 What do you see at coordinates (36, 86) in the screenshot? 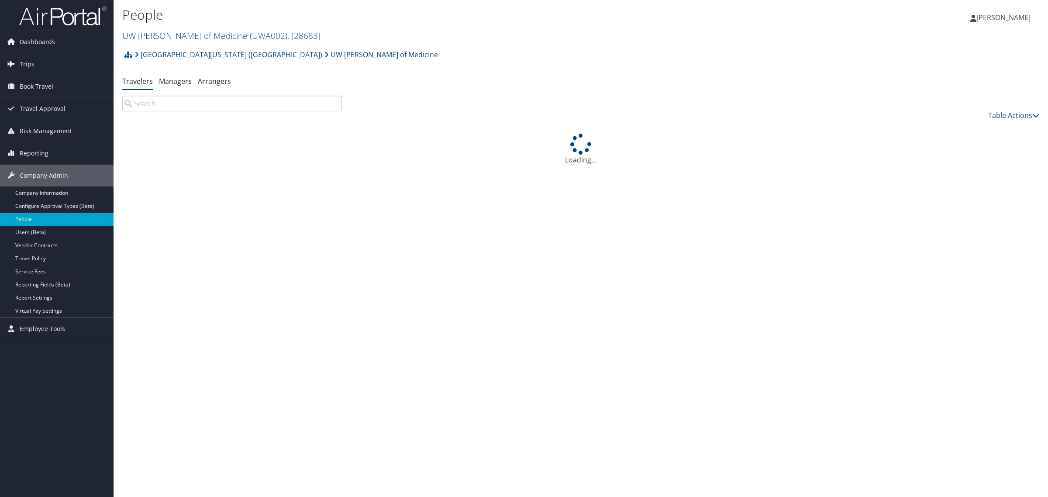
I see `span: Book Travel` at bounding box center [36, 86].